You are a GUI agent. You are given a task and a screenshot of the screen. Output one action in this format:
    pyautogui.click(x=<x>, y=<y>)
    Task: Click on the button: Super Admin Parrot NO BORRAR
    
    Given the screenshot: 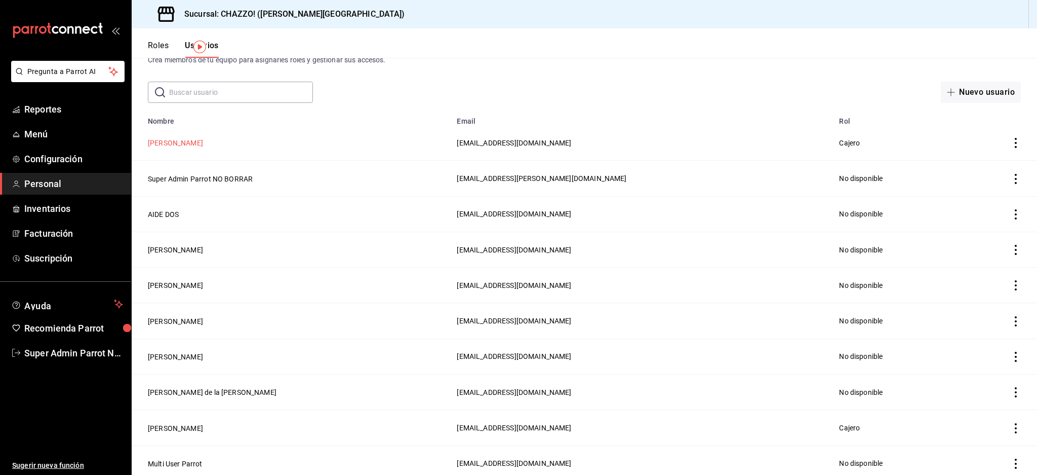 What is the action you would take?
    pyautogui.click(x=200, y=179)
    